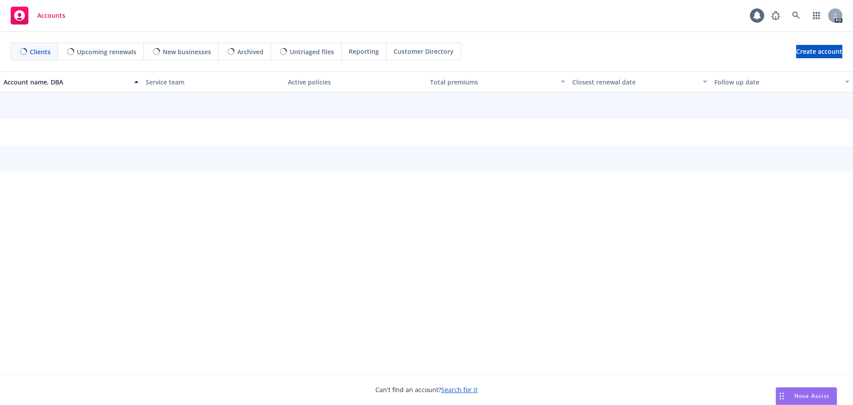  I want to click on div: Active policies, so click(355, 82).